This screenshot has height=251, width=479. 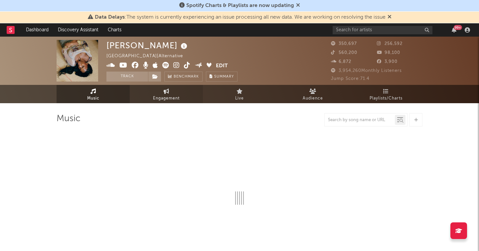 I want to click on a: Playlists/Charts, so click(x=386, y=94).